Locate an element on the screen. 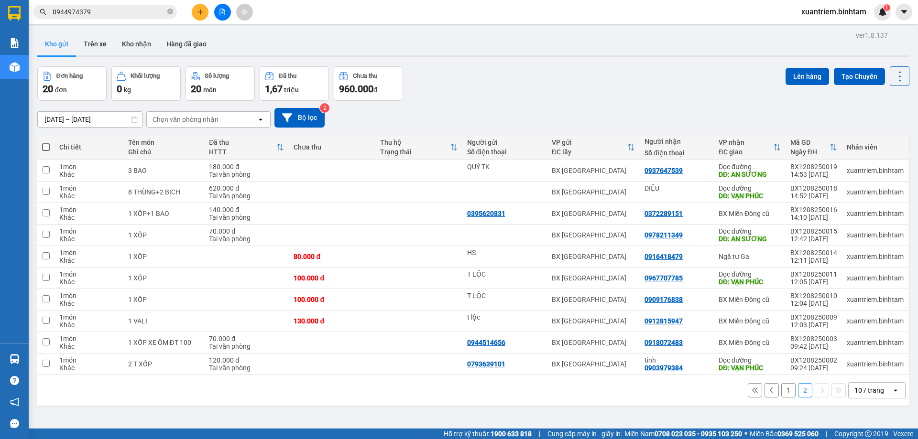  button: Chưa thu960.000đ is located at coordinates (368, 84).